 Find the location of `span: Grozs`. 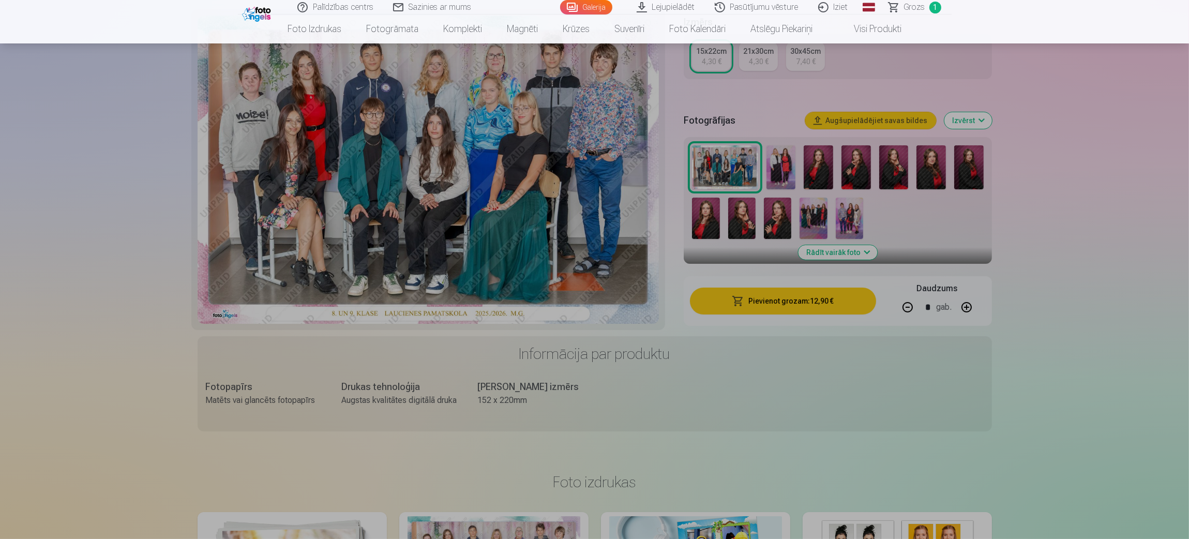

span: Grozs is located at coordinates (914, 7).